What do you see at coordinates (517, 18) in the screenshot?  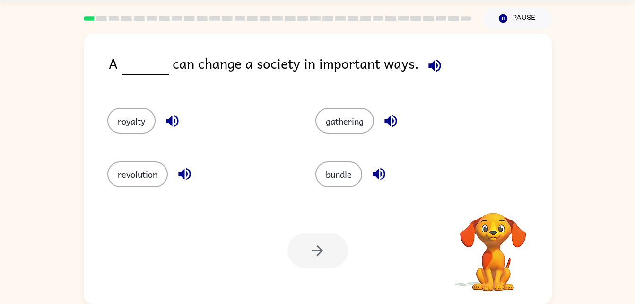 I see `button: Pause` at bounding box center [517, 18].